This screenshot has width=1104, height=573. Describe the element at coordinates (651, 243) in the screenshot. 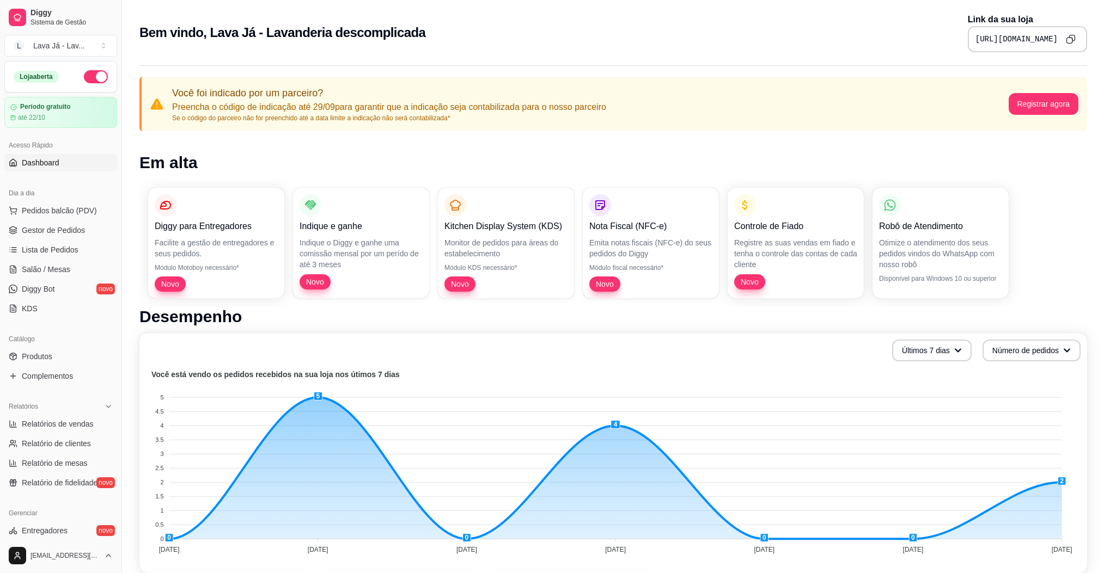

I see `button: Nota Fiscal (NFC-e)Emita notas fiscais (NFC-e) do seus pedidos do DiggyMódulo fiscal necessário*Novo` at that location.